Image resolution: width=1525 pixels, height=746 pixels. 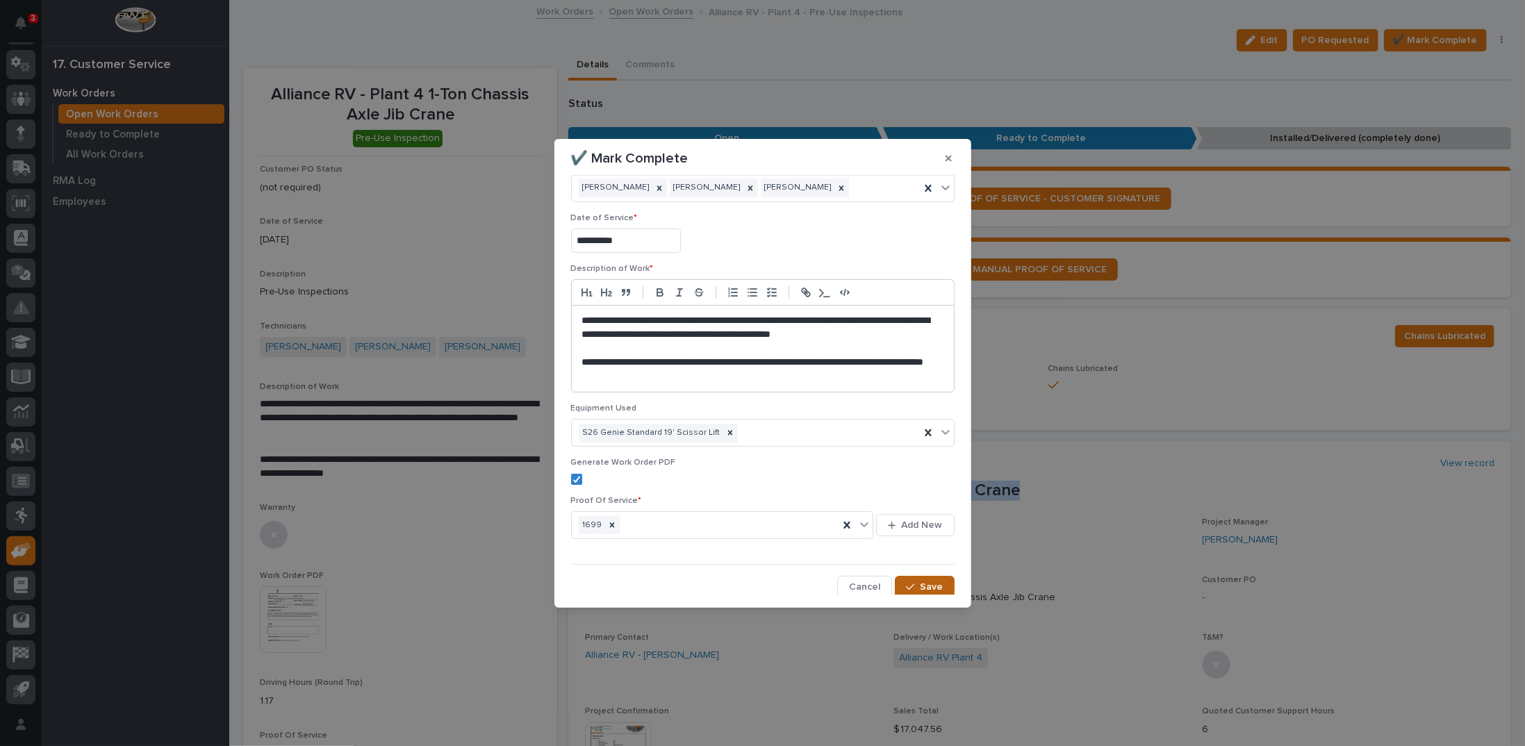 I want to click on p: ✔️ Mark Complete, so click(x=629, y=158).